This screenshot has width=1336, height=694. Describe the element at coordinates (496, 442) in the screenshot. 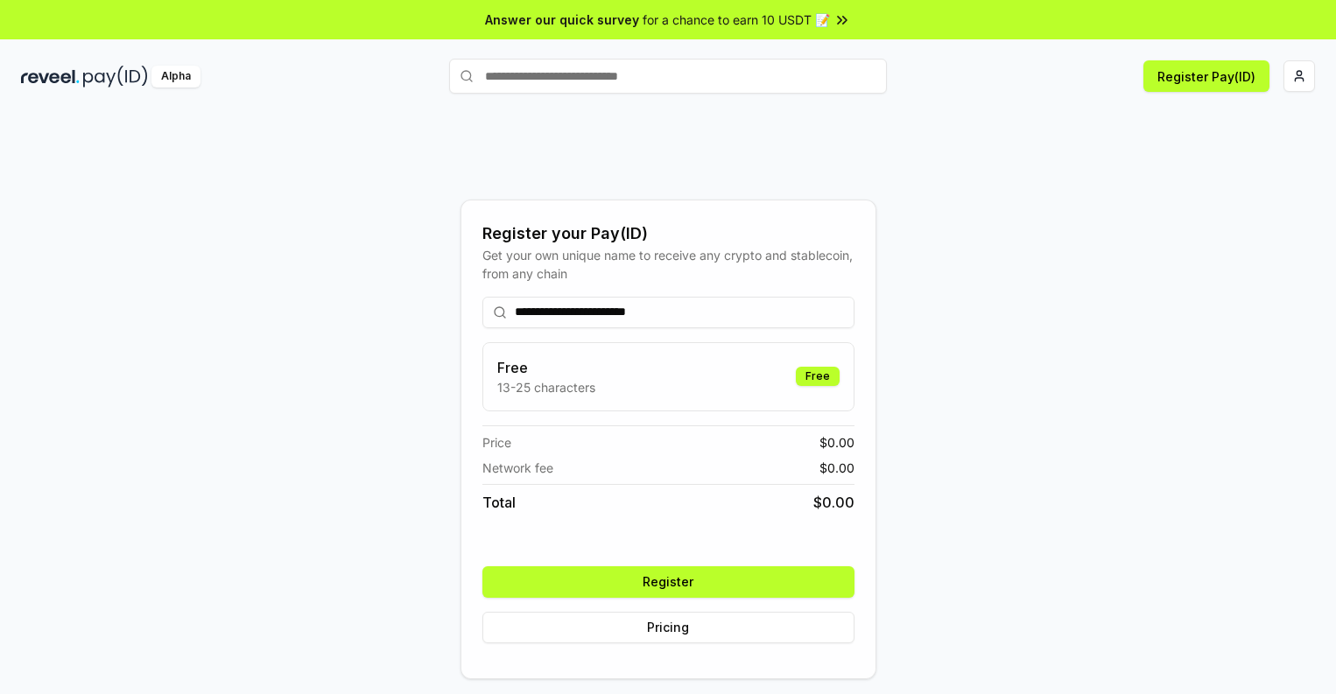

I see `span: Price` at that location.